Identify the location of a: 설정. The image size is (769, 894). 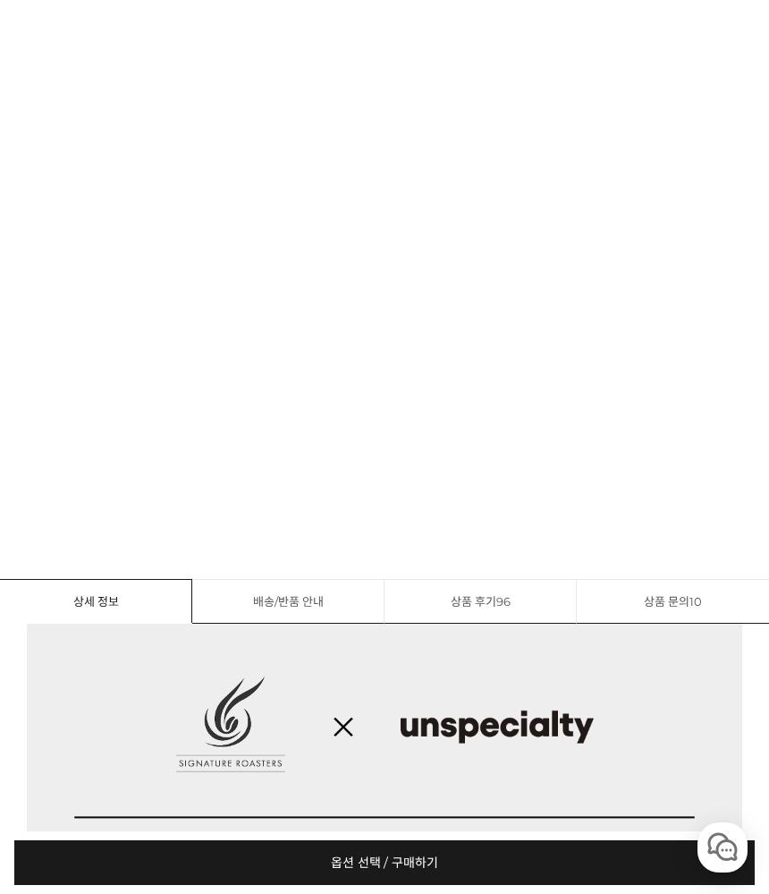
(287, 589).